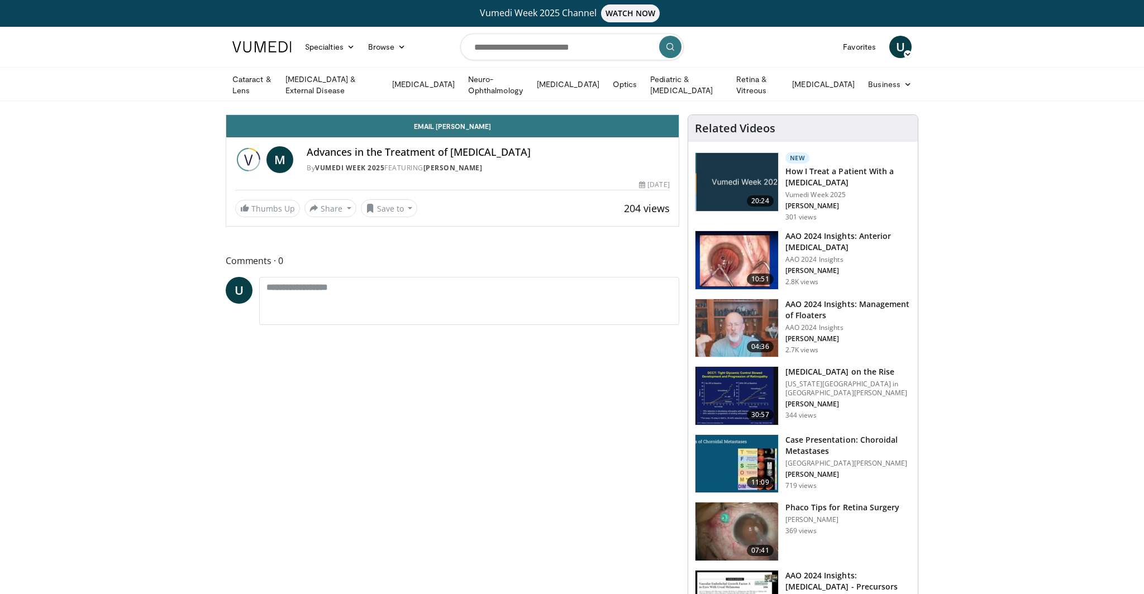  I want to click on a: Cataract & Lens, so click(252, 85).